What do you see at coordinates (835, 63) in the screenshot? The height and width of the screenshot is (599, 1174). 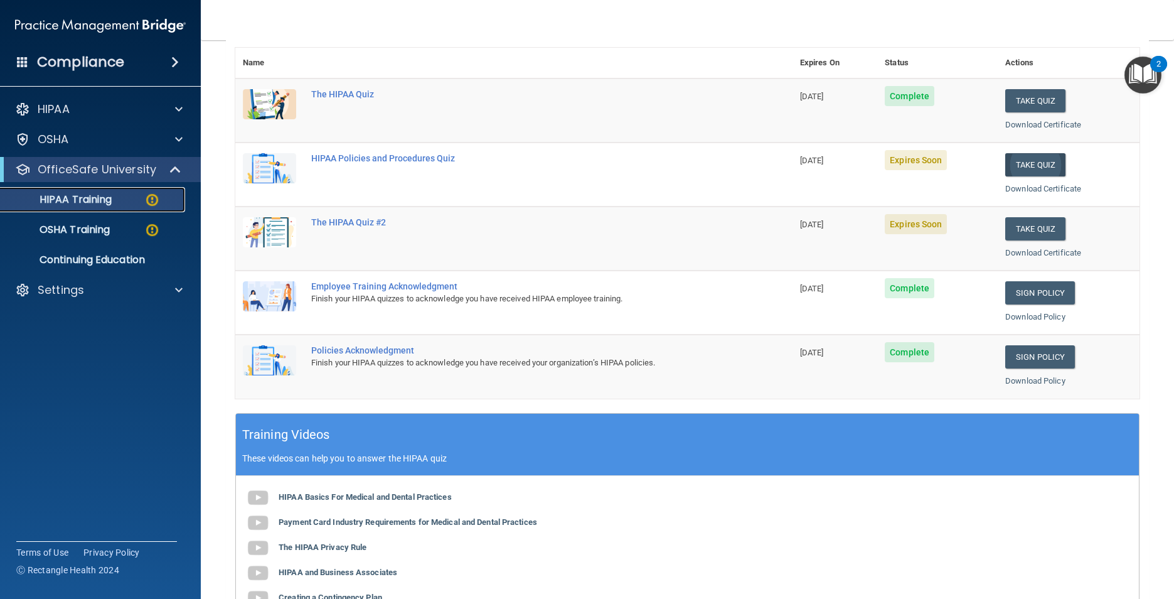 I see `th: Expires On` at bounding box center [835, 63].